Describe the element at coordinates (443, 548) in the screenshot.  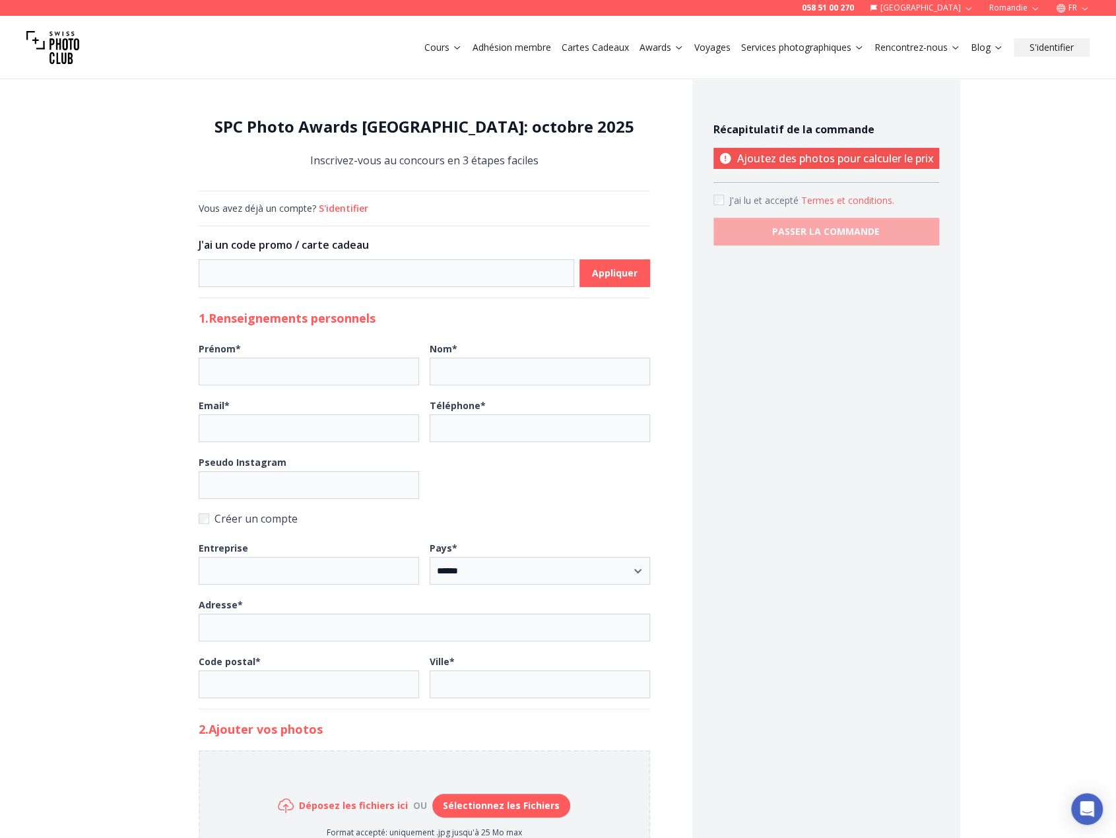
I see `b: Pays *` at that location.